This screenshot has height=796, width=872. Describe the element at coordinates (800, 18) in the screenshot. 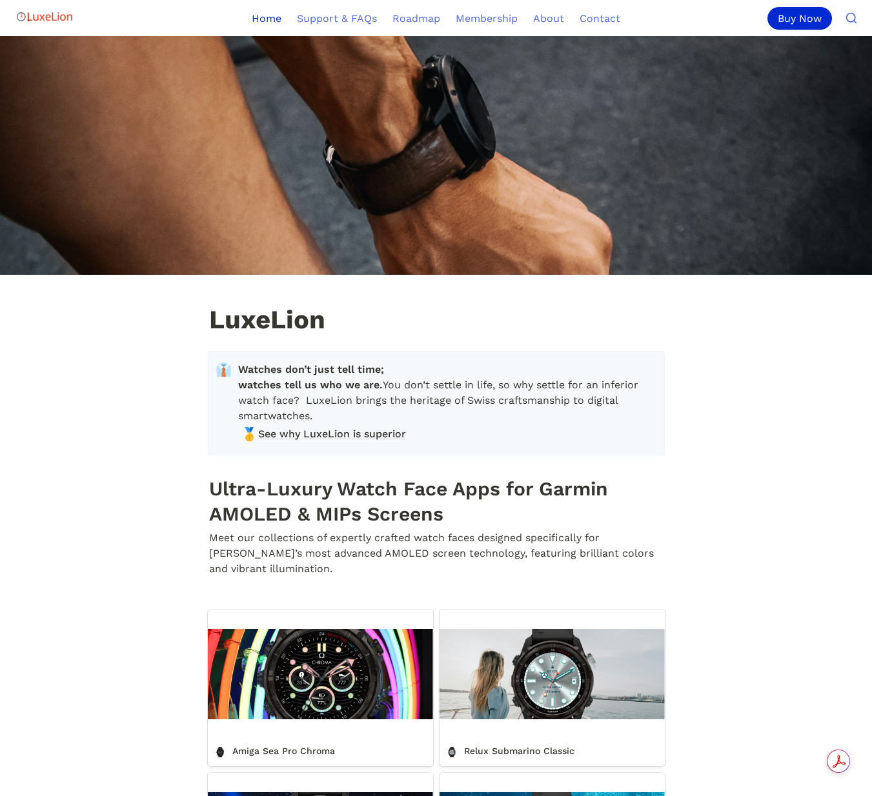

I see `div: Buy Now` at that location.